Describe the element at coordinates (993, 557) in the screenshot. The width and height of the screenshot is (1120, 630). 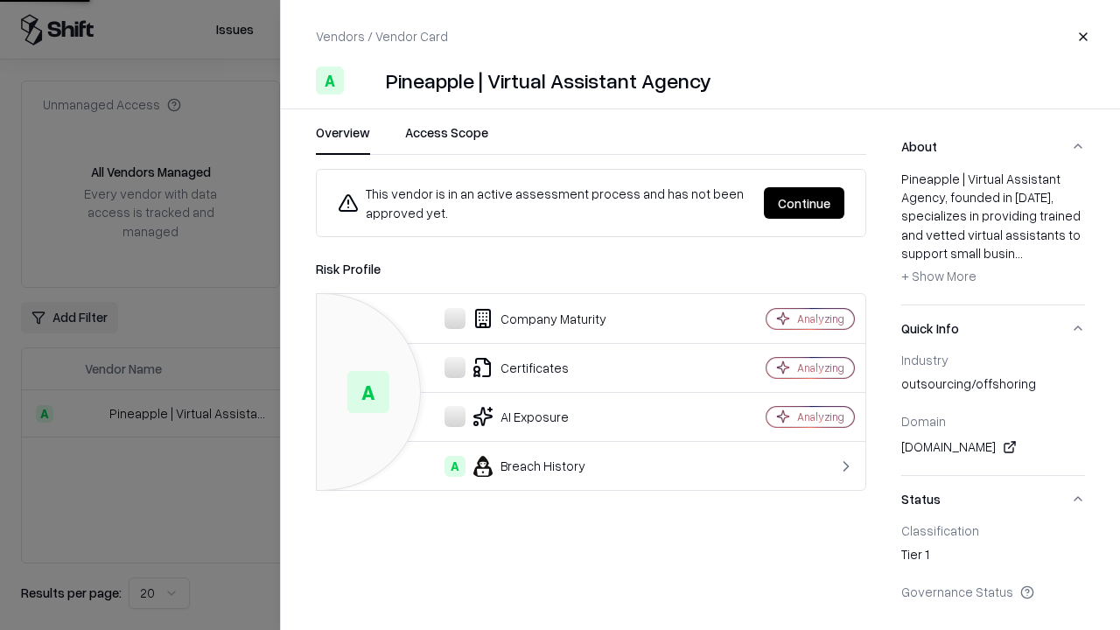
I see `div: Tier 1` at that location.